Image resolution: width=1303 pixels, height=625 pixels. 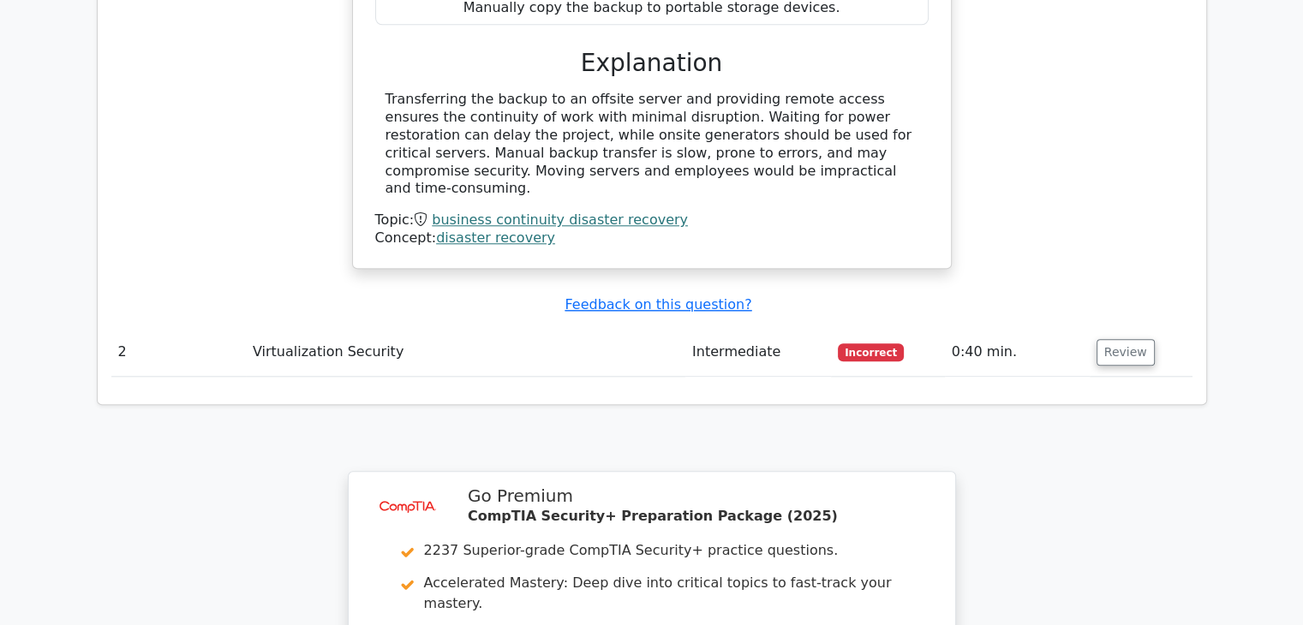 I want to click on td: 2, so click(x=178, y=352).